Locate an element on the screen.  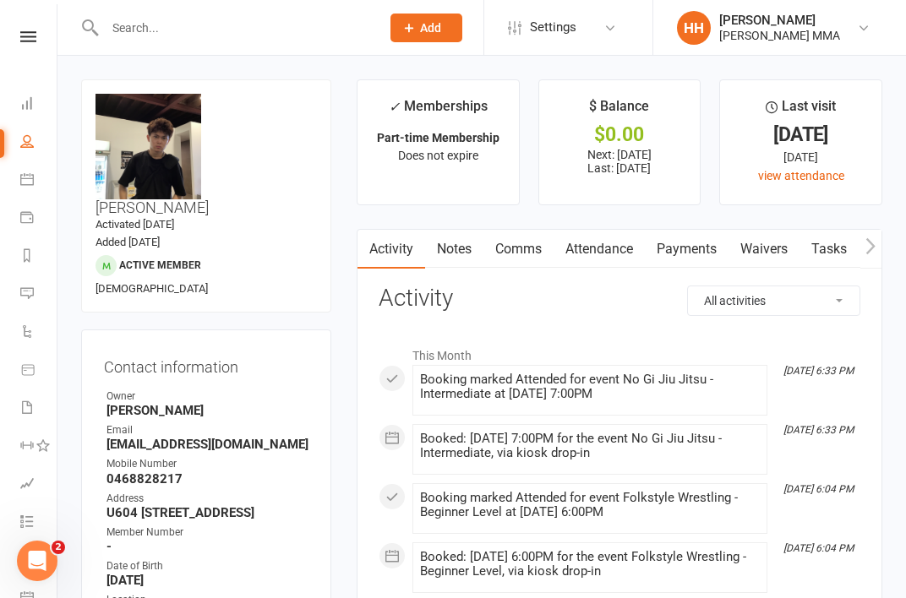
div: Owner is located at coordinates (207, 396).